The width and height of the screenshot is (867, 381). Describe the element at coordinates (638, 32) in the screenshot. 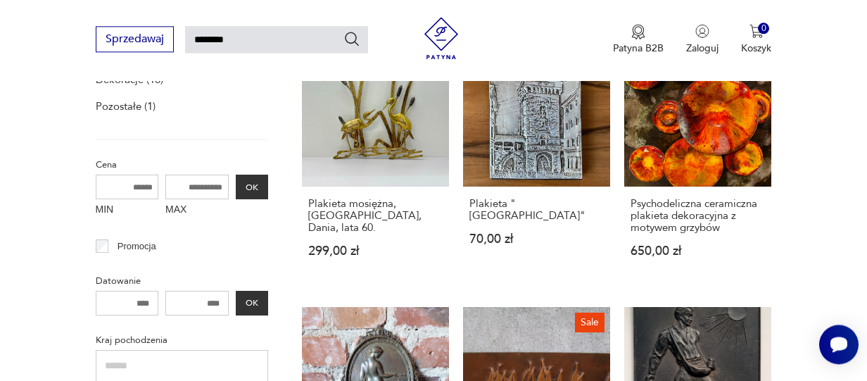

I see `img: Ikona medalu` at that location.